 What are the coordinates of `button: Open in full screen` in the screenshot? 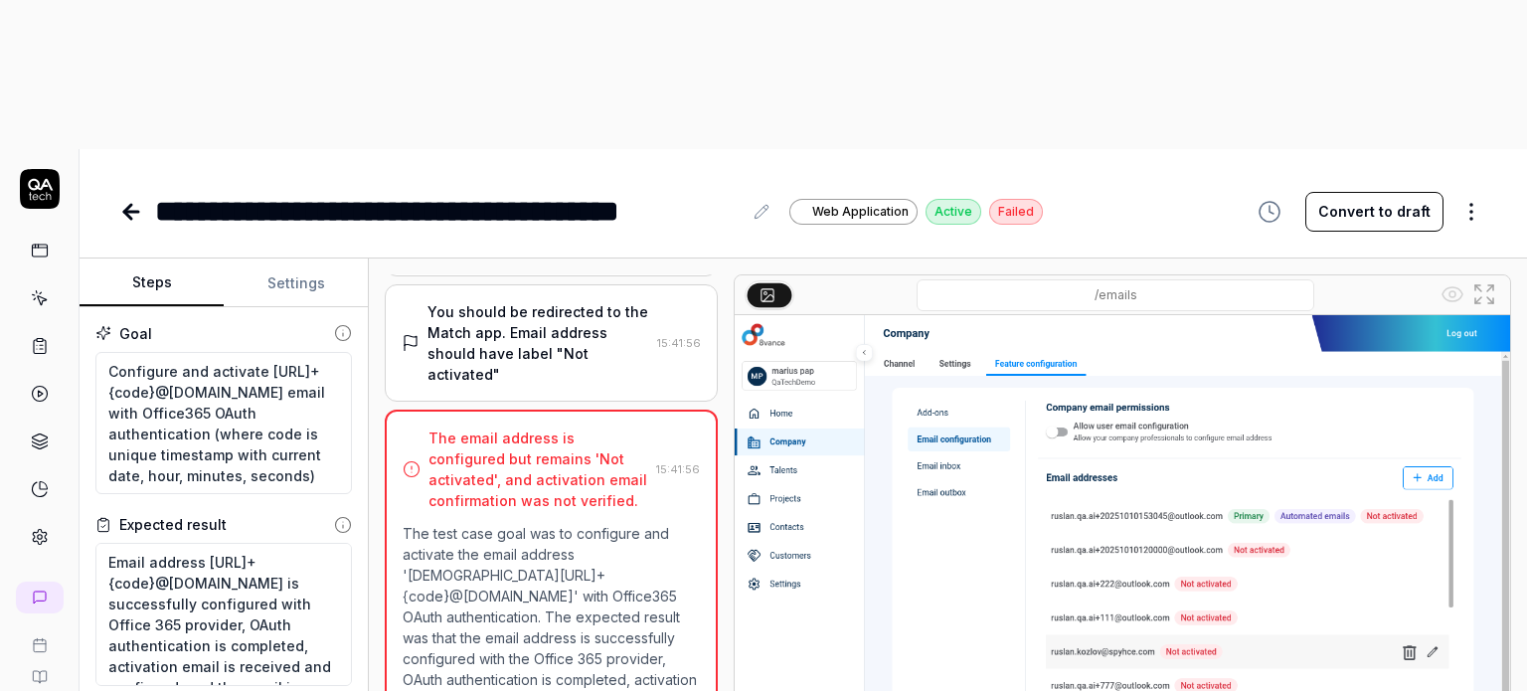 It's located at (1484, 294).